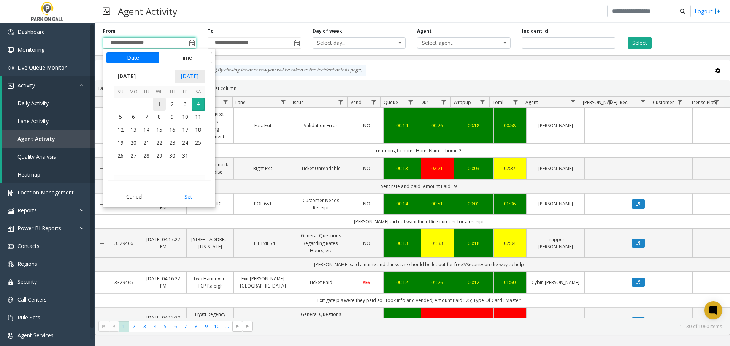 The image size is (730, 346). What do you see at coordinates (473, 243) in the screenshot?
I see `a: 00:18` at bounding box center [473, 243].